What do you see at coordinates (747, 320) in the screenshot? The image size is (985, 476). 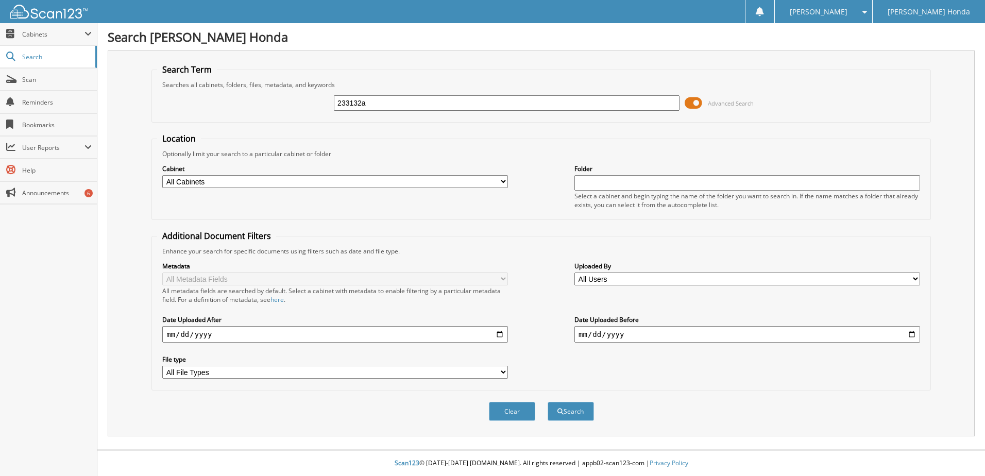 I see `label: Date Uploaded Before` at bounding box center [747, 320].